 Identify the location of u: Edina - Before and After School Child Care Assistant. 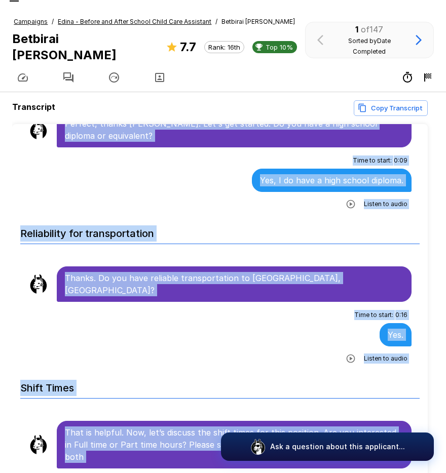
(134, 21).